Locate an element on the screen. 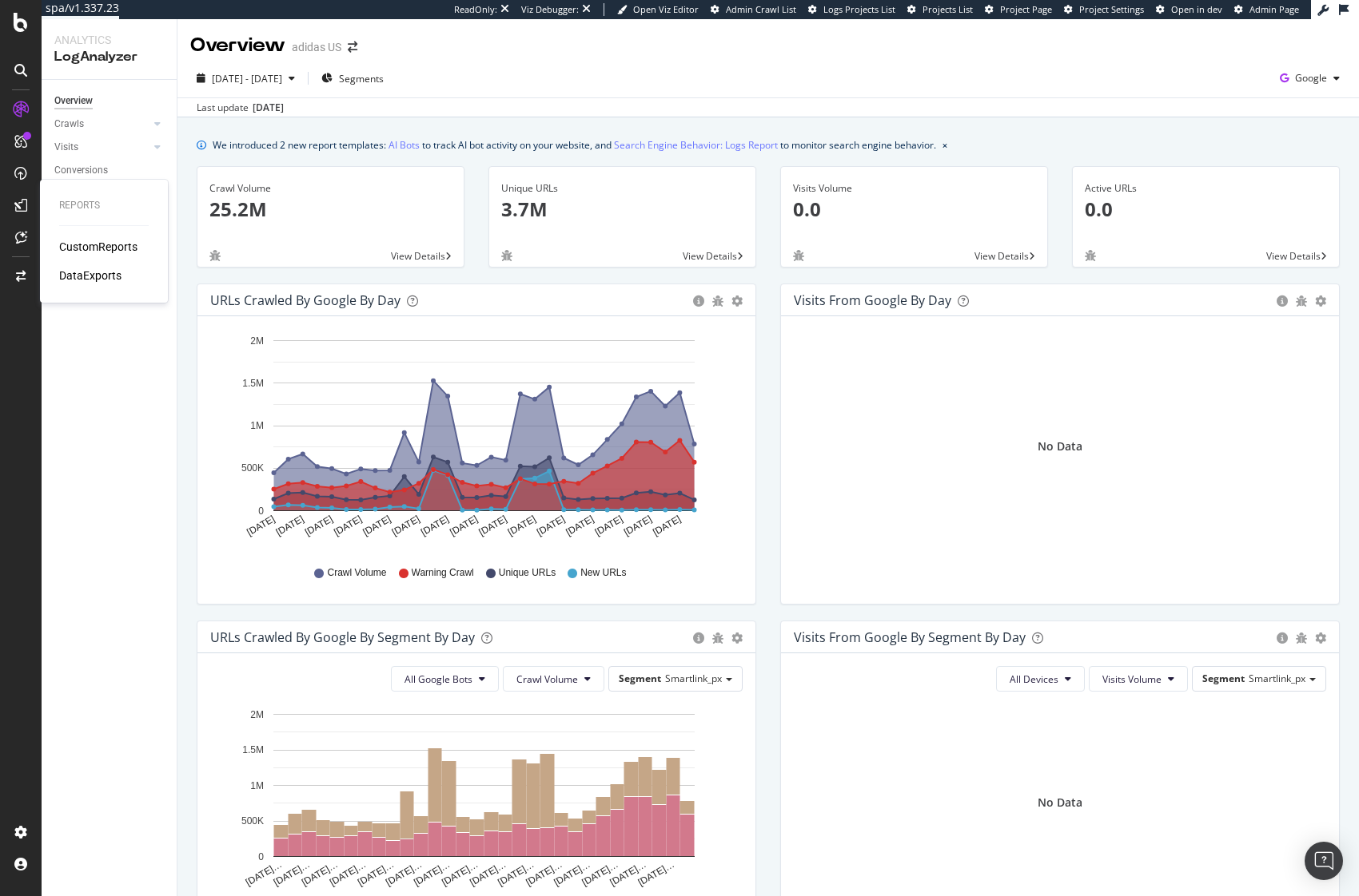 The height and width of the screenshot is (896, 1359). span: Google is located at coordinates (1311, 77).